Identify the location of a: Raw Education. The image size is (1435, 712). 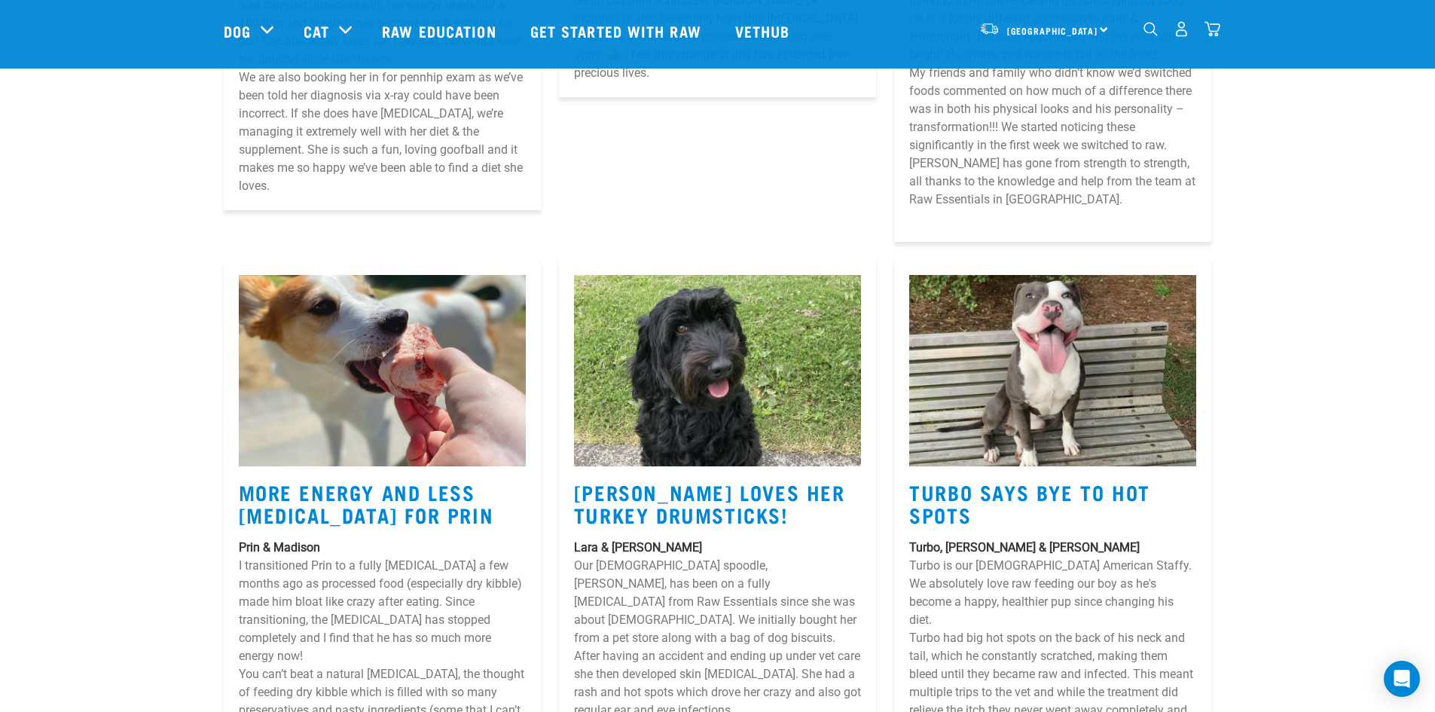
(441, 31).